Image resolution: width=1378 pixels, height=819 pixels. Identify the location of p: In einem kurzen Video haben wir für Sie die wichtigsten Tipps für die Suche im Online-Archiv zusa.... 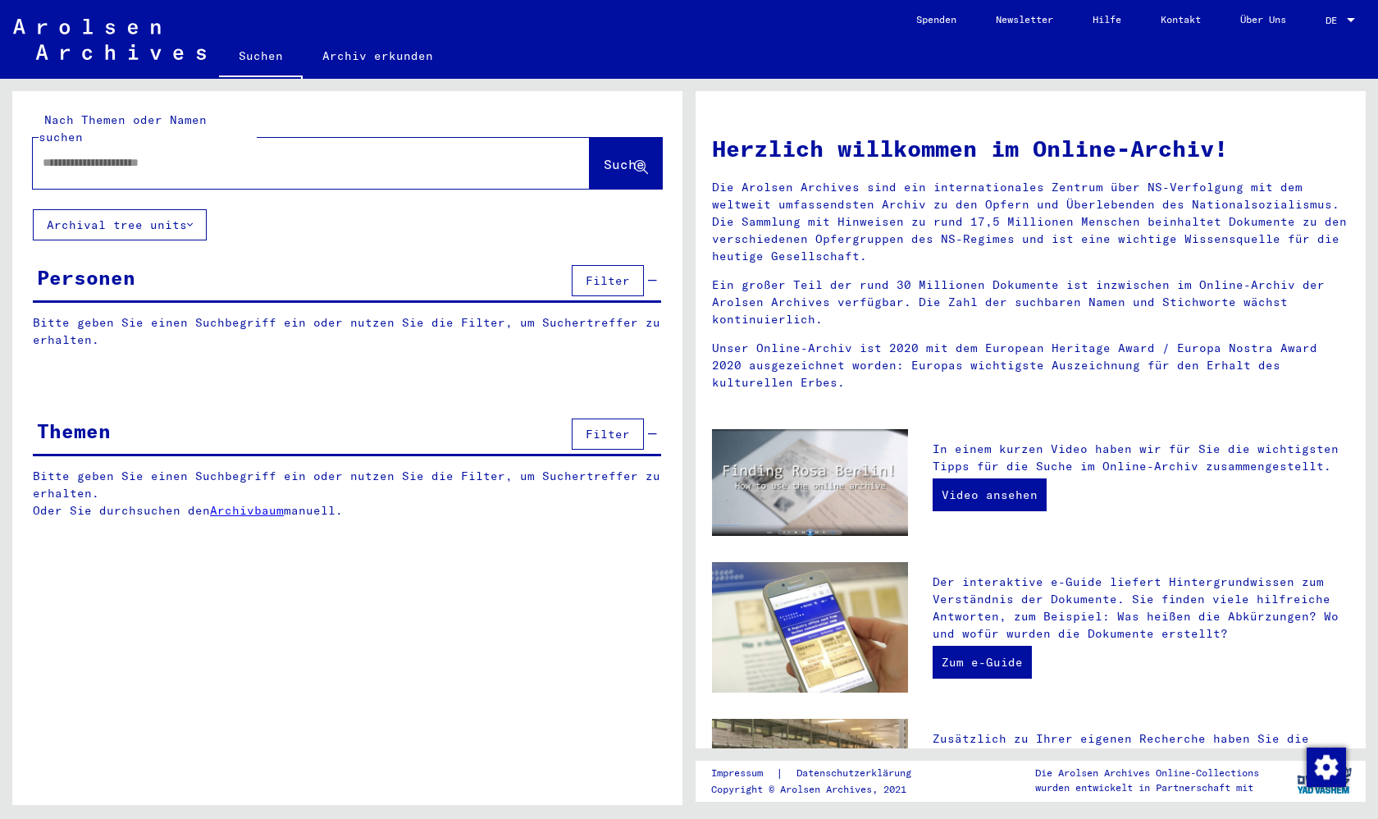
(1141, 458).